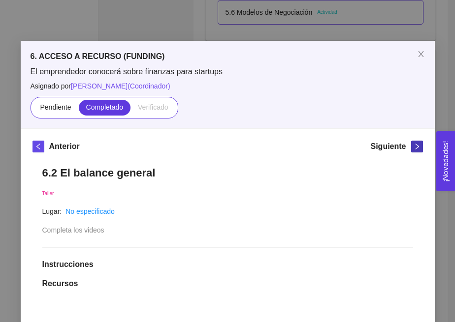 The height and width of the screenshot is (322, 455). What do you see at coordinates (227, 57) in the screenshot?
I see `h5: 6. ACCESO A RECURSO (FUNDING)` at bounding box center [227, 57].